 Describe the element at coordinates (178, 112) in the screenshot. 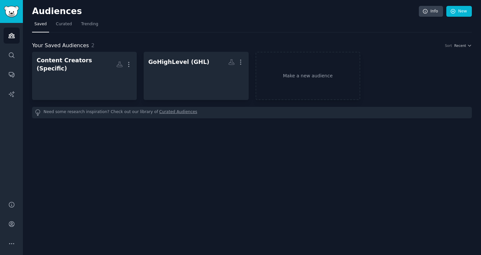

I see `a: Curated Audiences` at that location.